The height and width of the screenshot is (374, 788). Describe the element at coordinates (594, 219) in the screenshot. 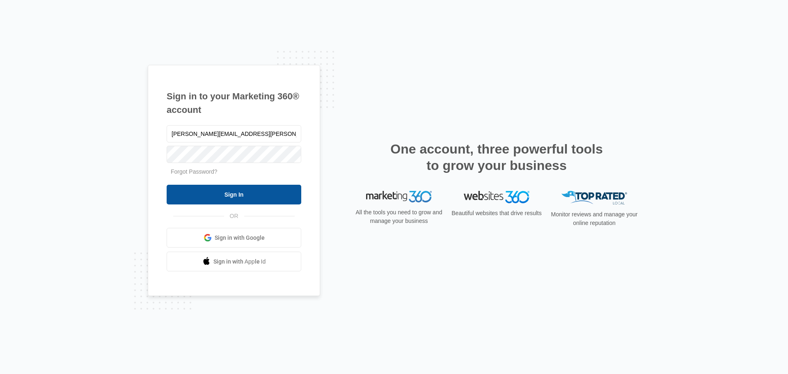

I see `p: Monitor reviews and manage your online reputation` at that location.